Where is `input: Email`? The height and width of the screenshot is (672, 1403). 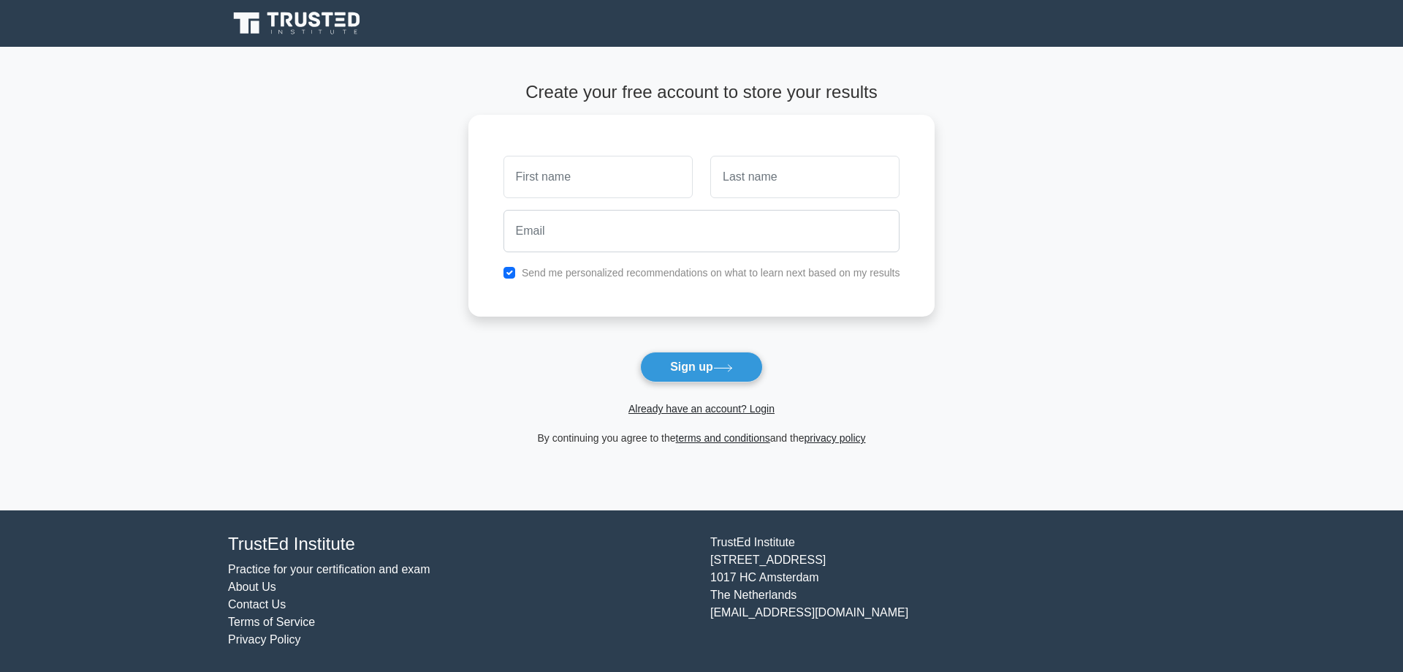
input: Email is located at coordinates (702, 231).